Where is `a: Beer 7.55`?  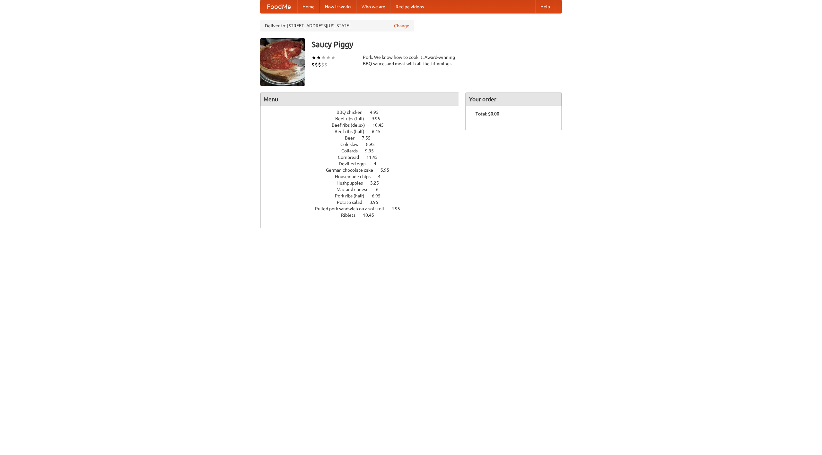 a: Beer 7.55 is located at coordinates (364, 138).